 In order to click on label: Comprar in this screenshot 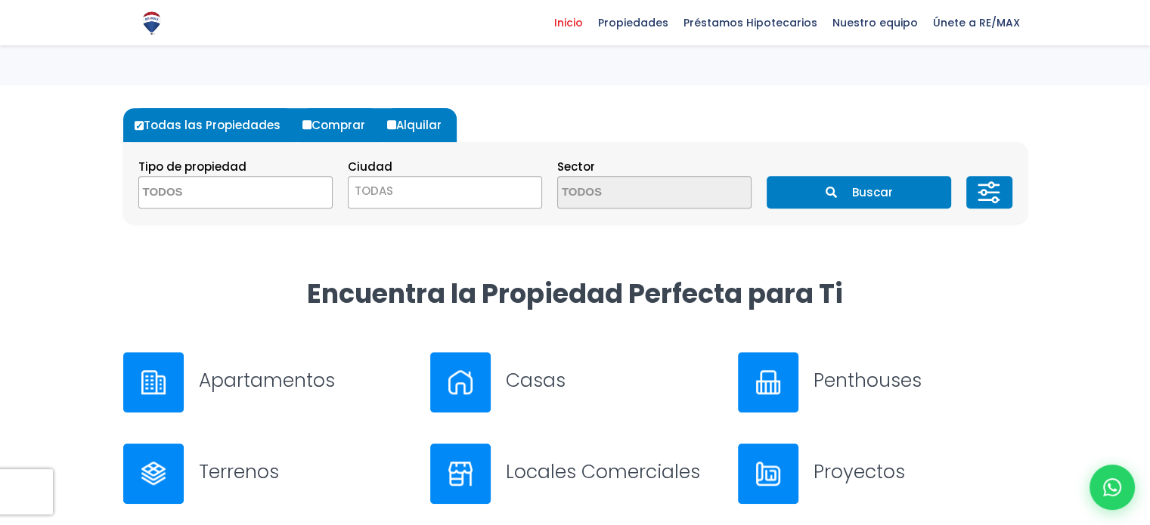, I will do `click(339, 125)`.